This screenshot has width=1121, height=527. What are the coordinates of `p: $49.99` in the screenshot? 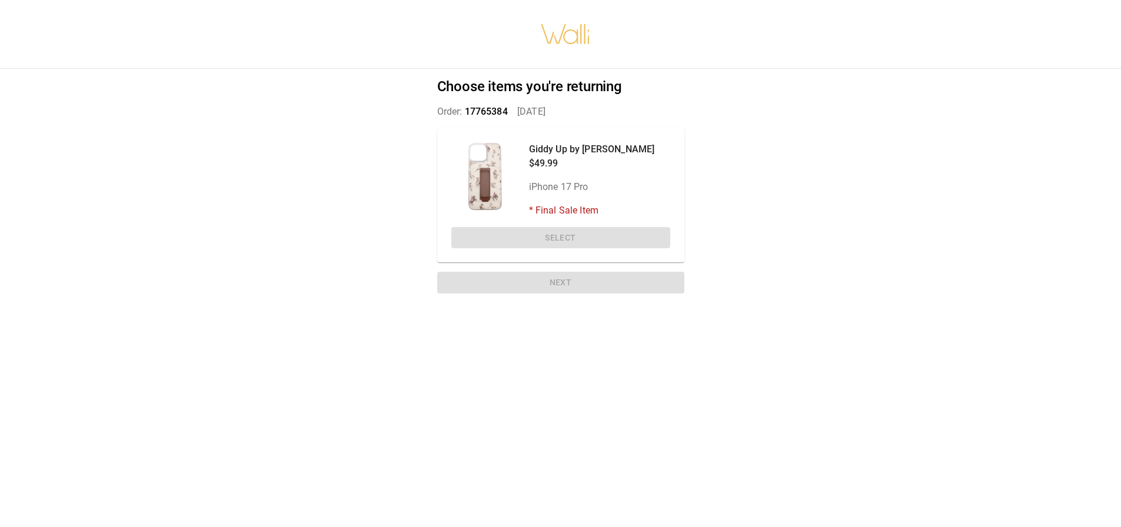 It's located at (592, 164).